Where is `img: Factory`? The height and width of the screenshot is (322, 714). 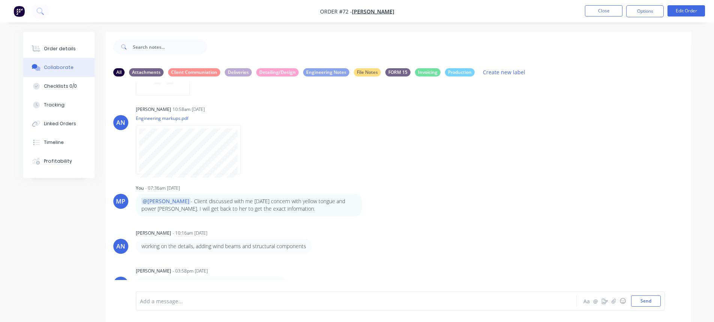
img: Factory is located at coordinates (19, 11).